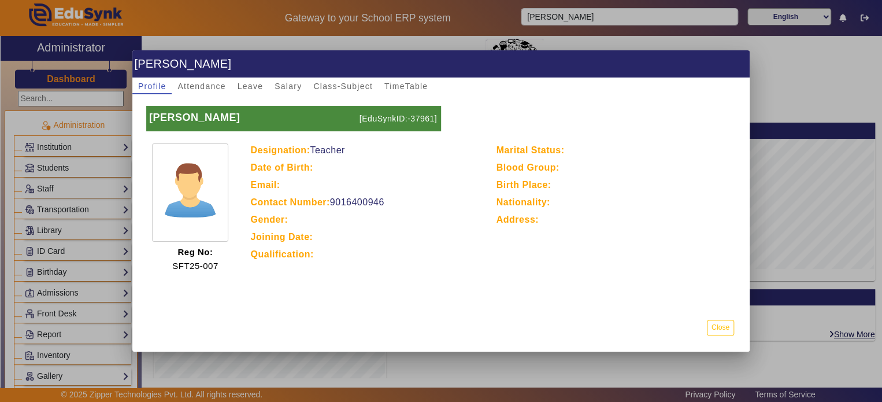 The height and width of the screenshot is (402, 882). Describe the element at coordinates (367, 150) in the screenshot. I see `p: Teacher` at that location.